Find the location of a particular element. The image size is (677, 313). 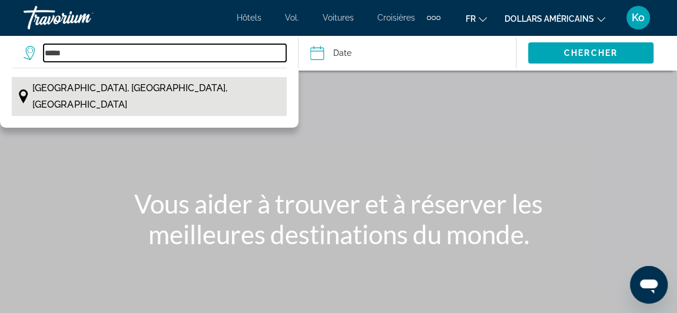

a: Vol. is located at coordinates (292, 18).